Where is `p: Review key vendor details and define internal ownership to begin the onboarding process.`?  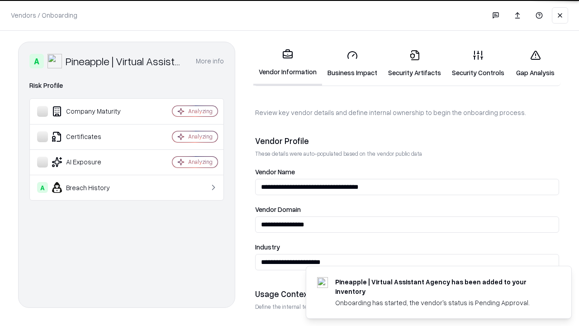 p: Review key vendor details and define internal ownership to begin the onboarding process. is located at coordinates (407, 112).